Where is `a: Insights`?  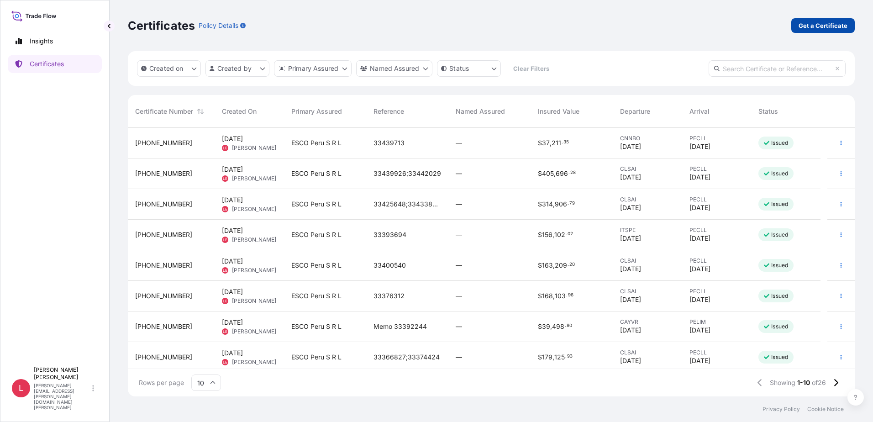 a: Insights is located at coordinates (55, 41).